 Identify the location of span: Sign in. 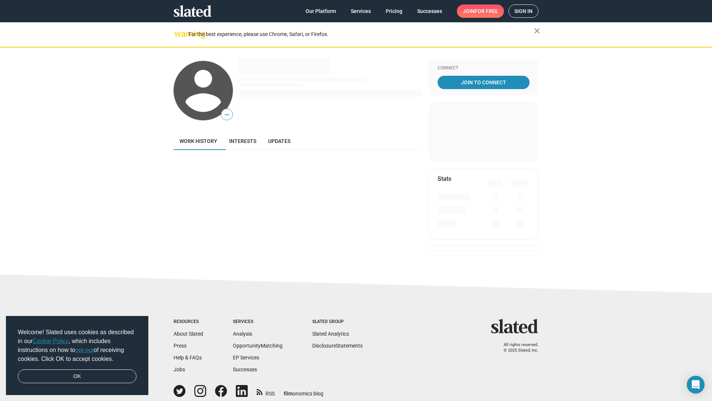
(524, 11).